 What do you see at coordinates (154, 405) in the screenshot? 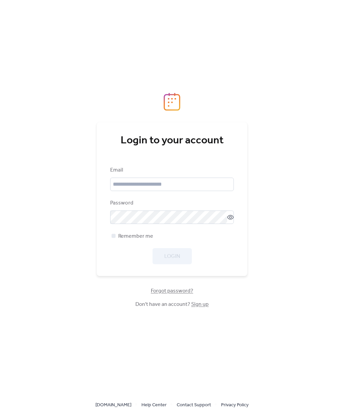
I see `a: Help Center` at bounding box center [154, 405].